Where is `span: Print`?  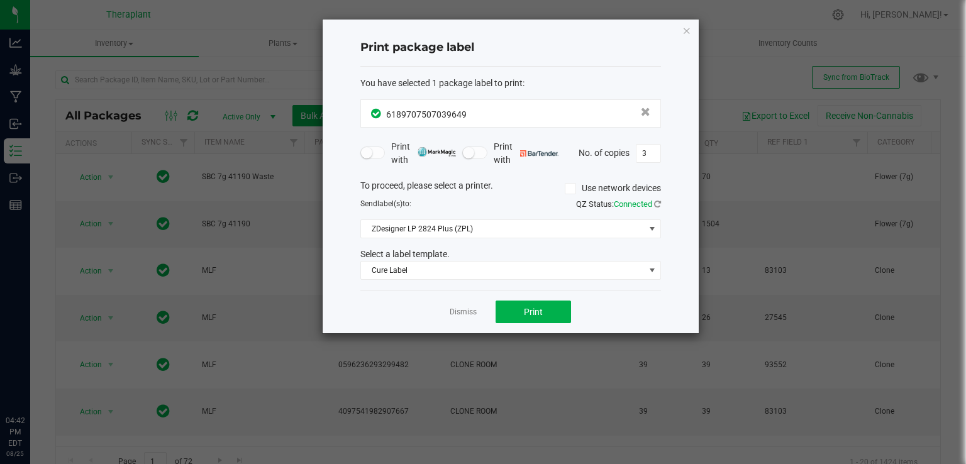
span: Print is located at coordinates (534, 312).